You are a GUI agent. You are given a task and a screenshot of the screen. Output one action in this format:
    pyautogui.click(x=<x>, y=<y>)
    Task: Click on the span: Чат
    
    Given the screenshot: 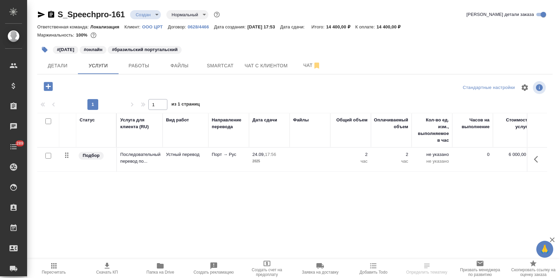 What is the action you would take?
    pyautogui.click(x=312, y=65)
    